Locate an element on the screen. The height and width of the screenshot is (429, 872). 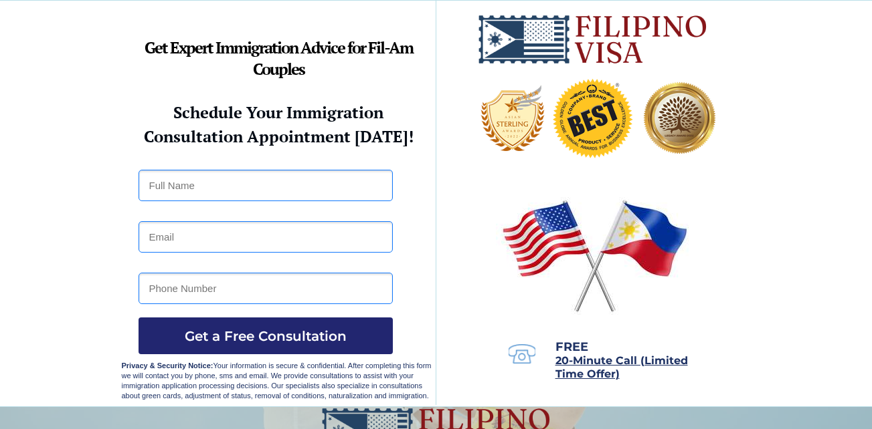
span: FREE is located at coordinates (571, 347).